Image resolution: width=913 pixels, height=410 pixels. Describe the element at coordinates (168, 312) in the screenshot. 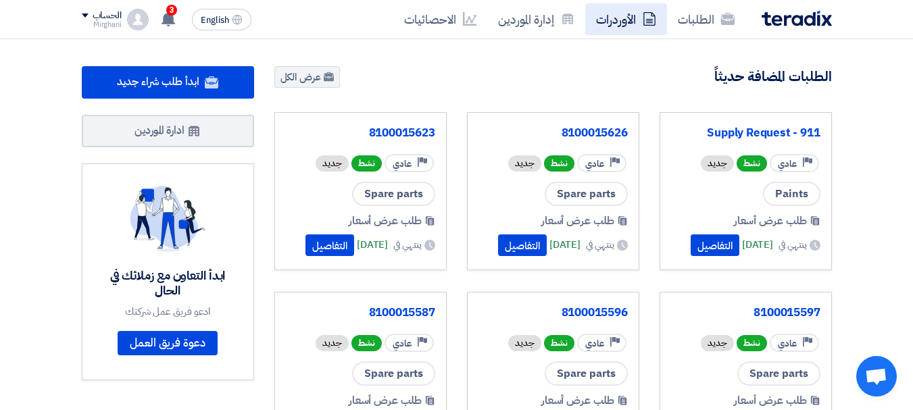

I see `div: ادعو فريق عمل شركتك` at that location.